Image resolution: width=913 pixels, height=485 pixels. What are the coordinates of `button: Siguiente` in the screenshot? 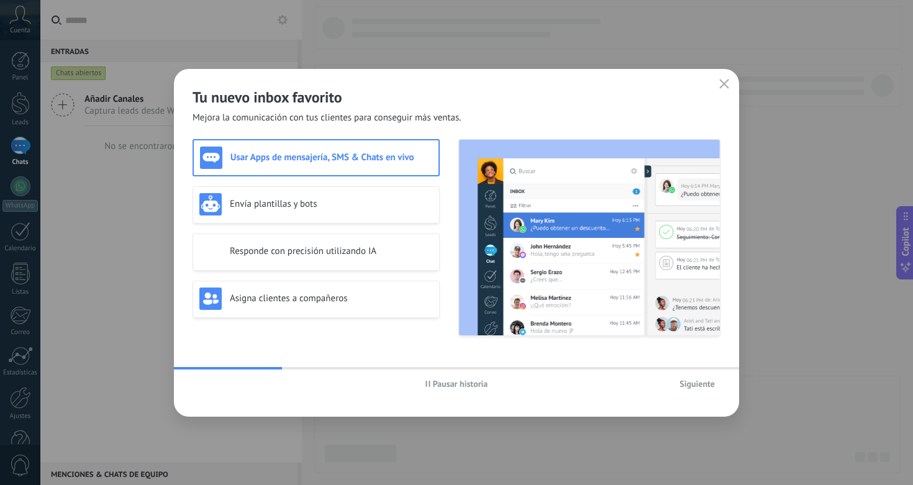 It's located at (697, 384).